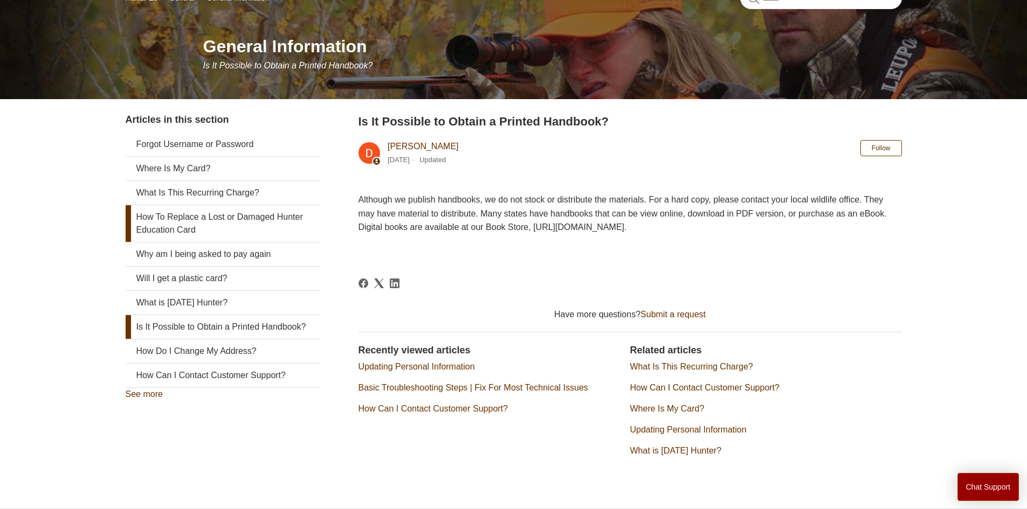 This screenshot has width=1027, height=509. I want to click on button: Follow Article, so click(880, 148).